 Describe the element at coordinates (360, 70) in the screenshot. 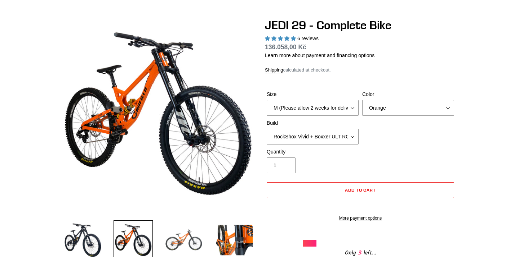

I see `div: calculated at checkout.` at that location.